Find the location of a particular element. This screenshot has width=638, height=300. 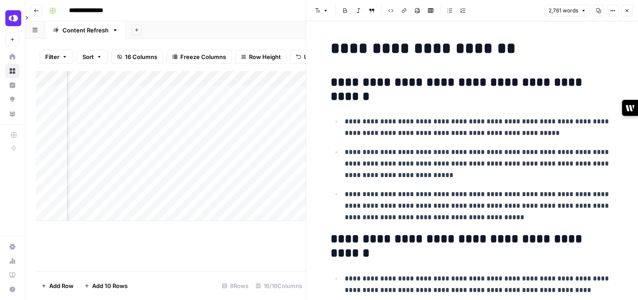

a: Usage is located at coordinates (12, 261).